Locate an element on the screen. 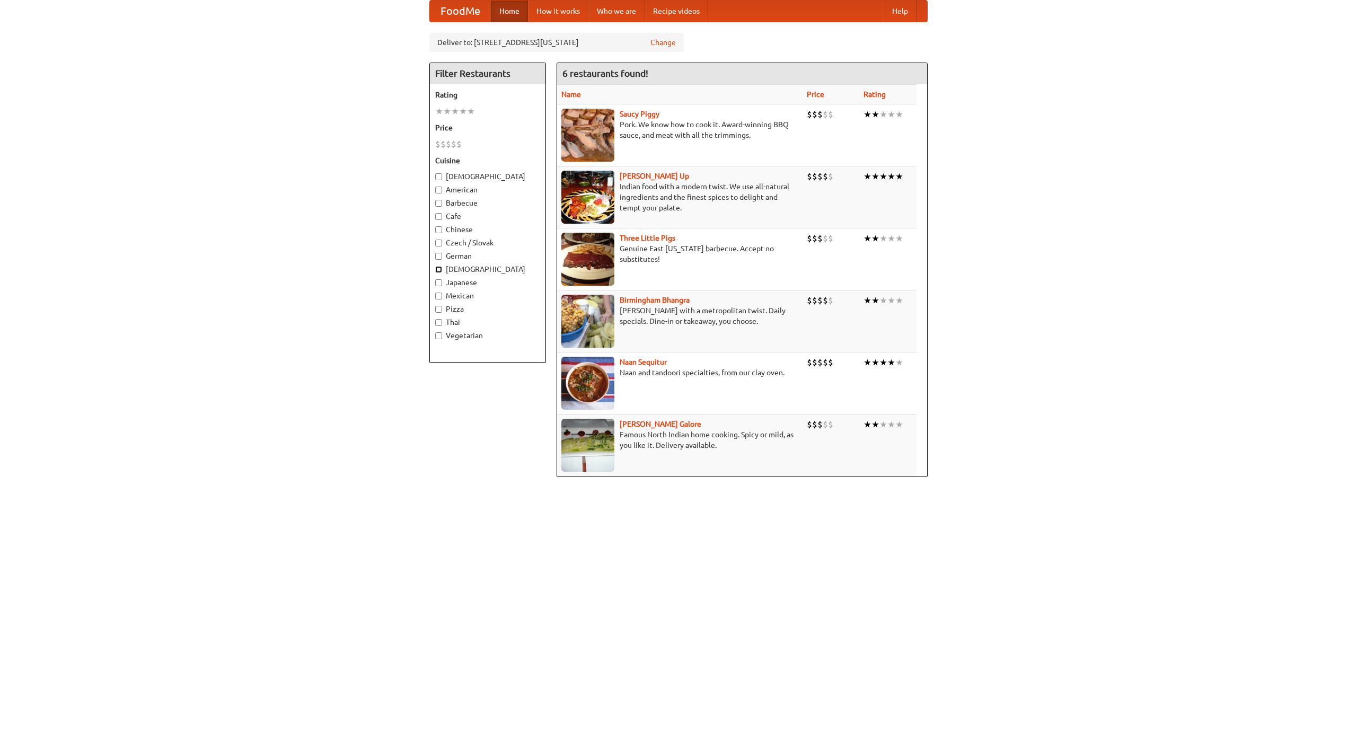 The width and height of the screenshot is (1357, 750). img: littlepigs.jpg is located at coordinates (588, 259).